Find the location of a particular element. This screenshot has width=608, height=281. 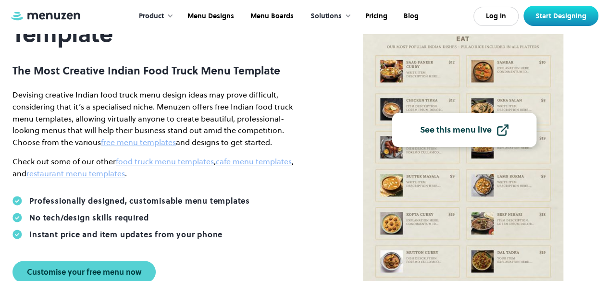

a: Menu Designs is located at coordinates (209, 16).